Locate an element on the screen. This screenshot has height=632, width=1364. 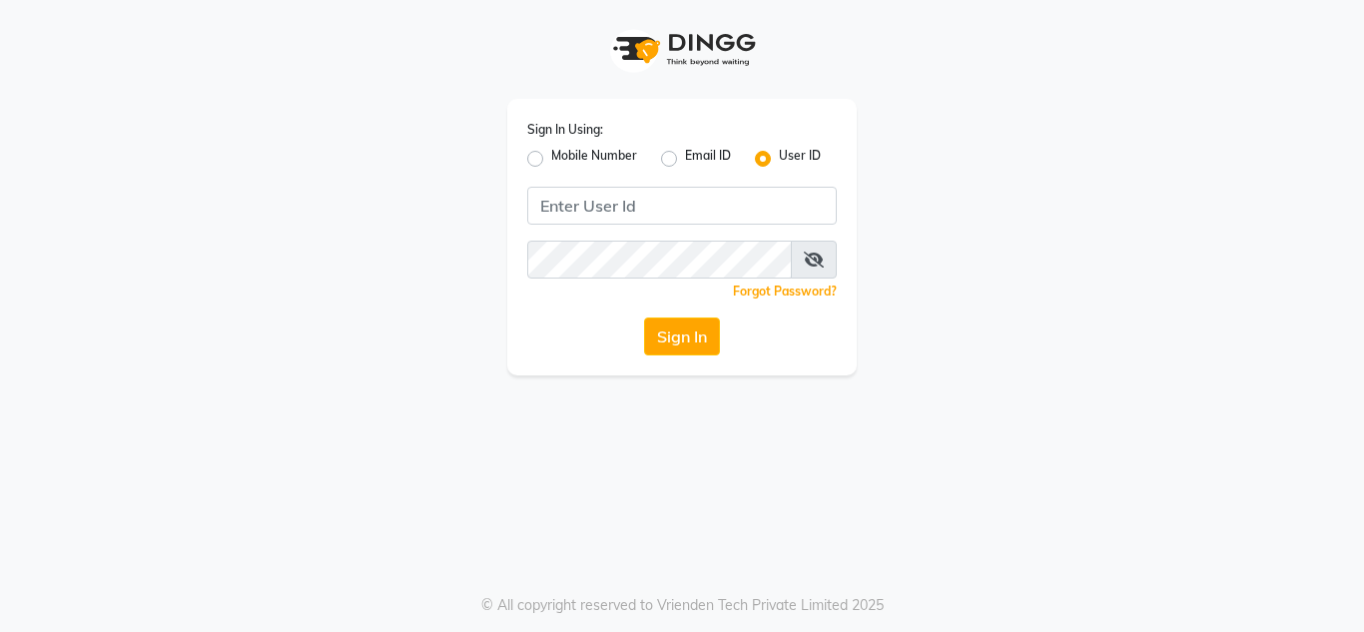
label: Mobile Number is located at coordinates (594, 159).